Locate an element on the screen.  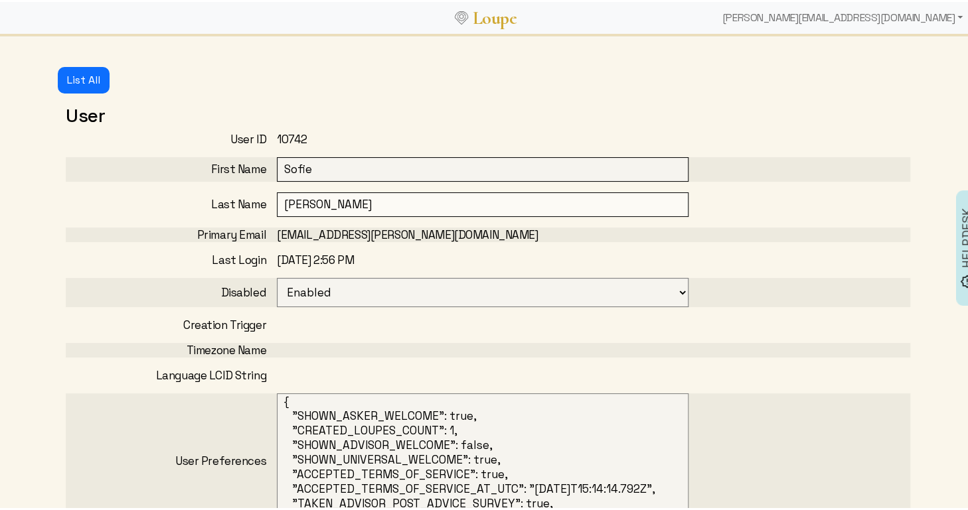
div: Last Login is located at coordinates (171, 258).